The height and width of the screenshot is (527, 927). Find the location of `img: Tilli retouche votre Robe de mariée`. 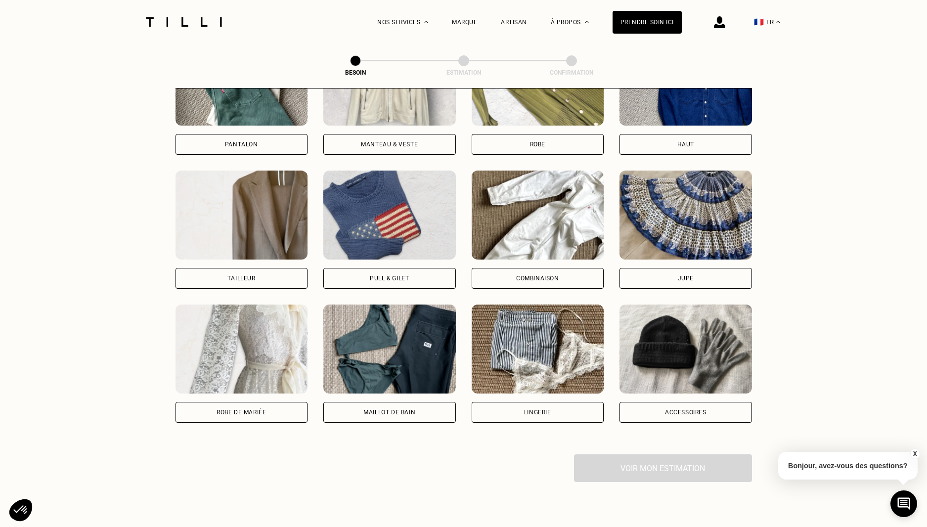

img: Tilli retouche votre Robe de mariée is located at coordinates (242, 349).